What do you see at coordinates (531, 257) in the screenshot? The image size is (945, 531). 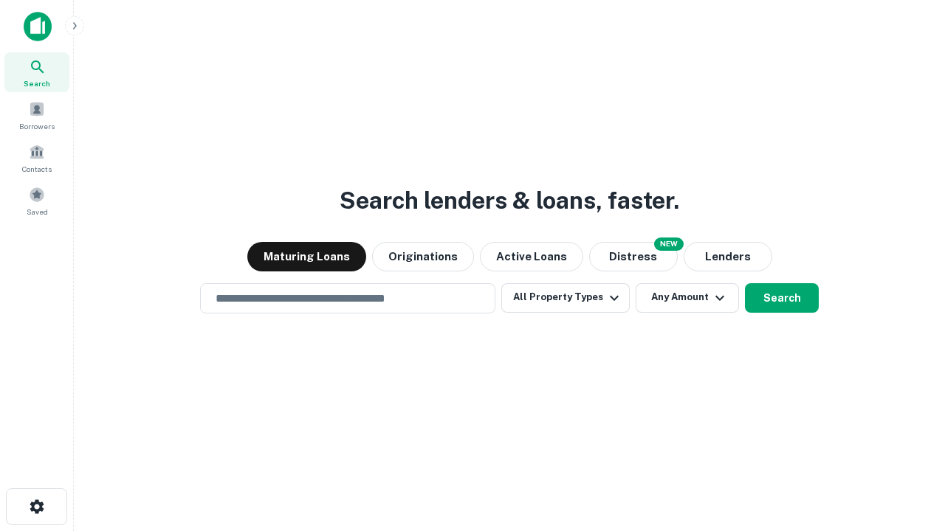 I see `button: Active Loans` at bounding box center [531, 257].